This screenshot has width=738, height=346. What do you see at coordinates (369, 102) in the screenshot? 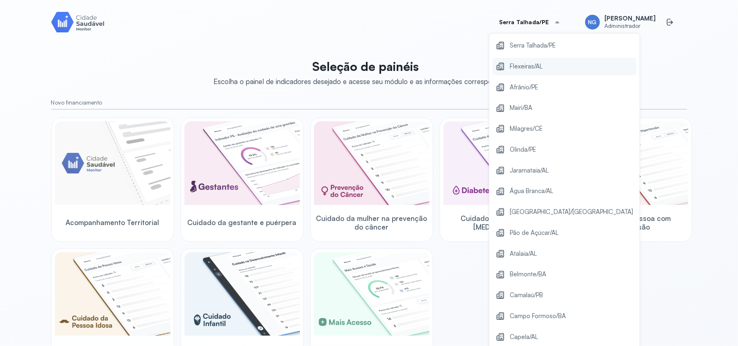
I see `small: Novo financiamento` at bounding box center [369, 102].